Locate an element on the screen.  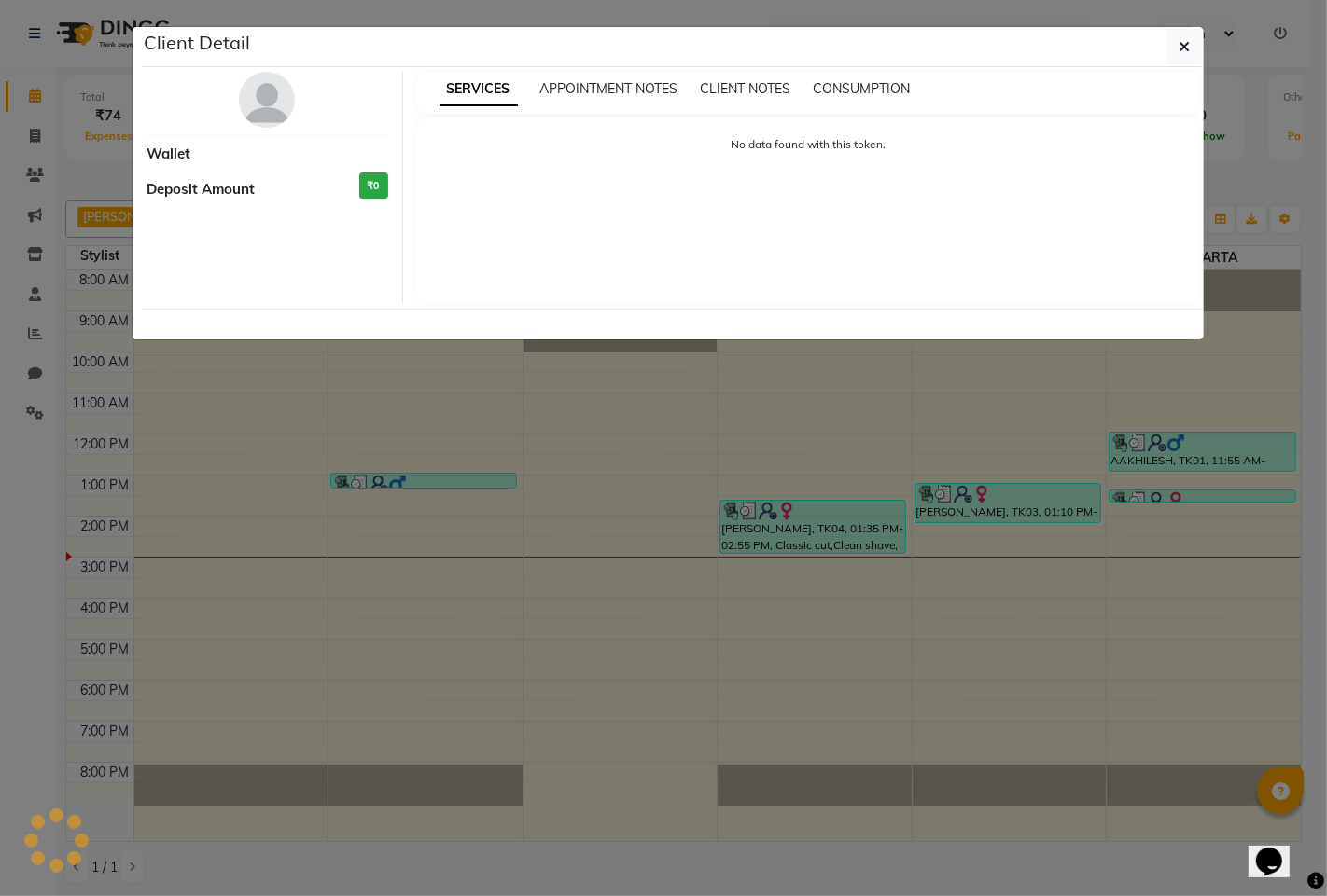
span: CLIENT NOTES is located at coordinates (745, 88).